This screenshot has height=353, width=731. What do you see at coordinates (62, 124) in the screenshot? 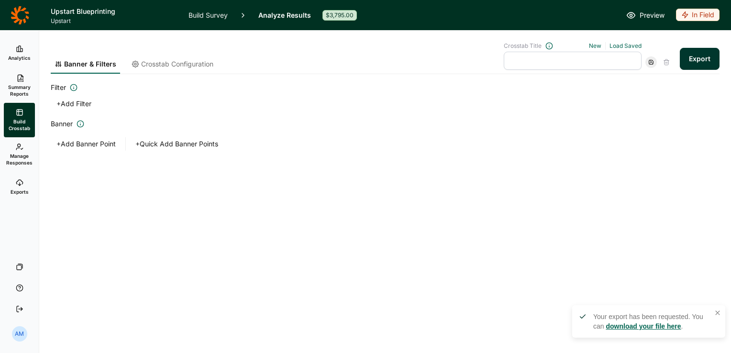
I see `span: Banner` at bounding box center [62, 124].